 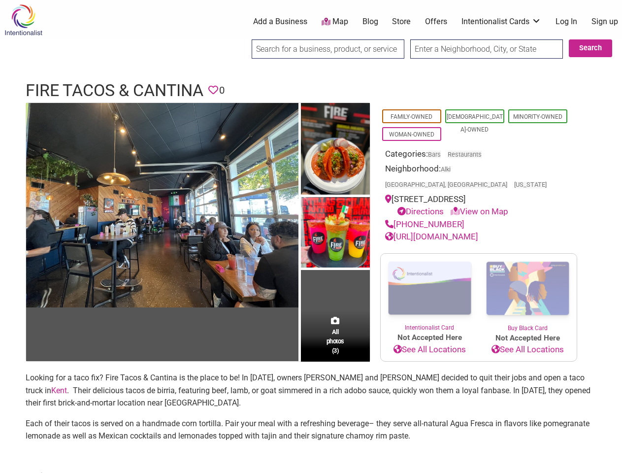 I want to click on button: Search, so click(x=591, y=48).